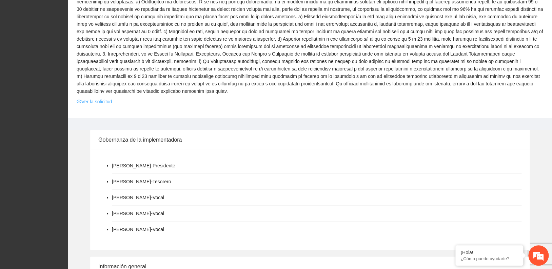  What do you see at coordinates (490, 259) in the screenshot?
I see `p: ¿Cómo puedo ayudarte?` at bounding box center [490, 259].